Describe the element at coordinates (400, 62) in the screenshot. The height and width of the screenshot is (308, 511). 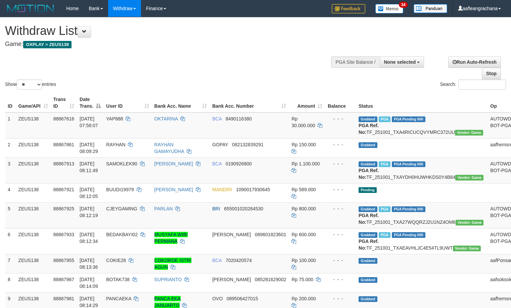
I see `span: None selected` at that location.